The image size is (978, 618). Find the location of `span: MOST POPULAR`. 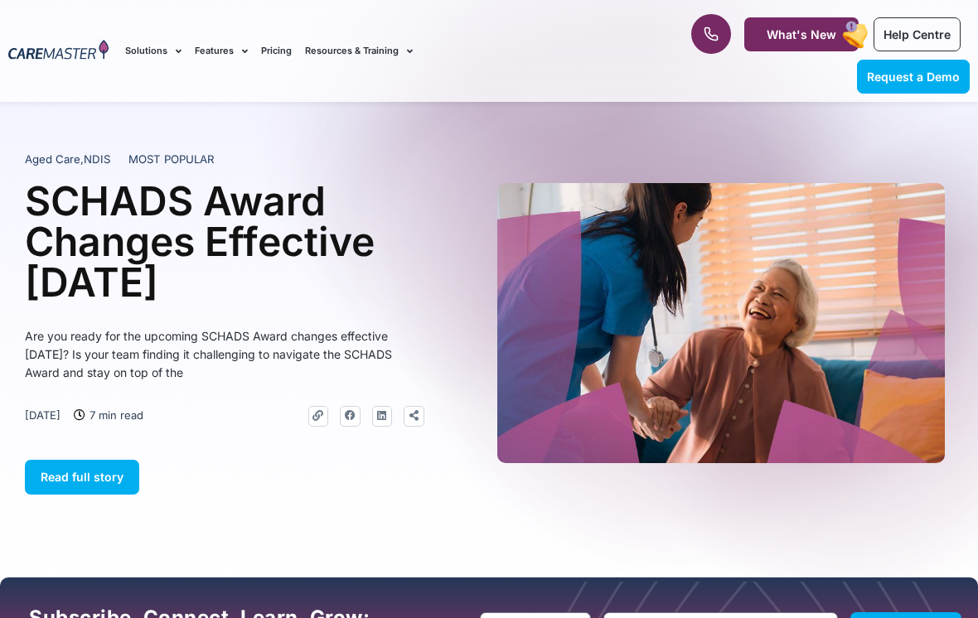

span: MOST POPULAR is located at coordinates (172, 160).